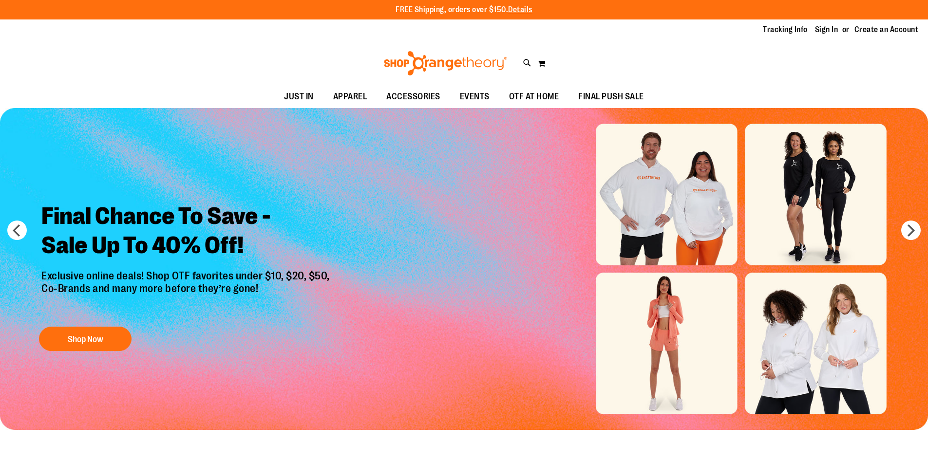 Image resolution: width=928 pixels, height=460 pixels. Describe the element at coordinates (611, 96) in the screenshot. I see `span: FINAL PUSH SALE` at that location.